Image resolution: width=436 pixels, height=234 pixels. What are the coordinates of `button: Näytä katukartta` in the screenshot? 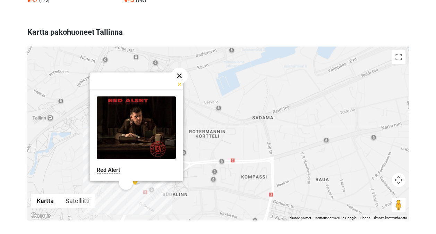 It's located at (45, 200).